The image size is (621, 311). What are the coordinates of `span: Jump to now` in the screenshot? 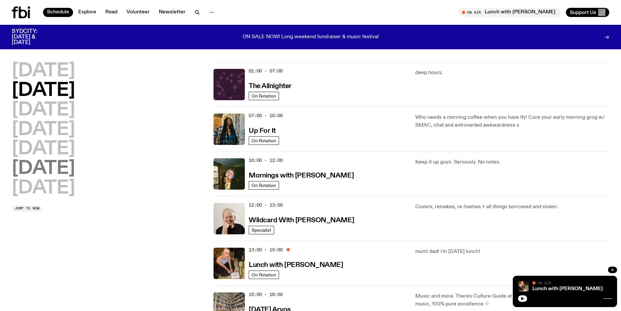 It's located at (27, 208).